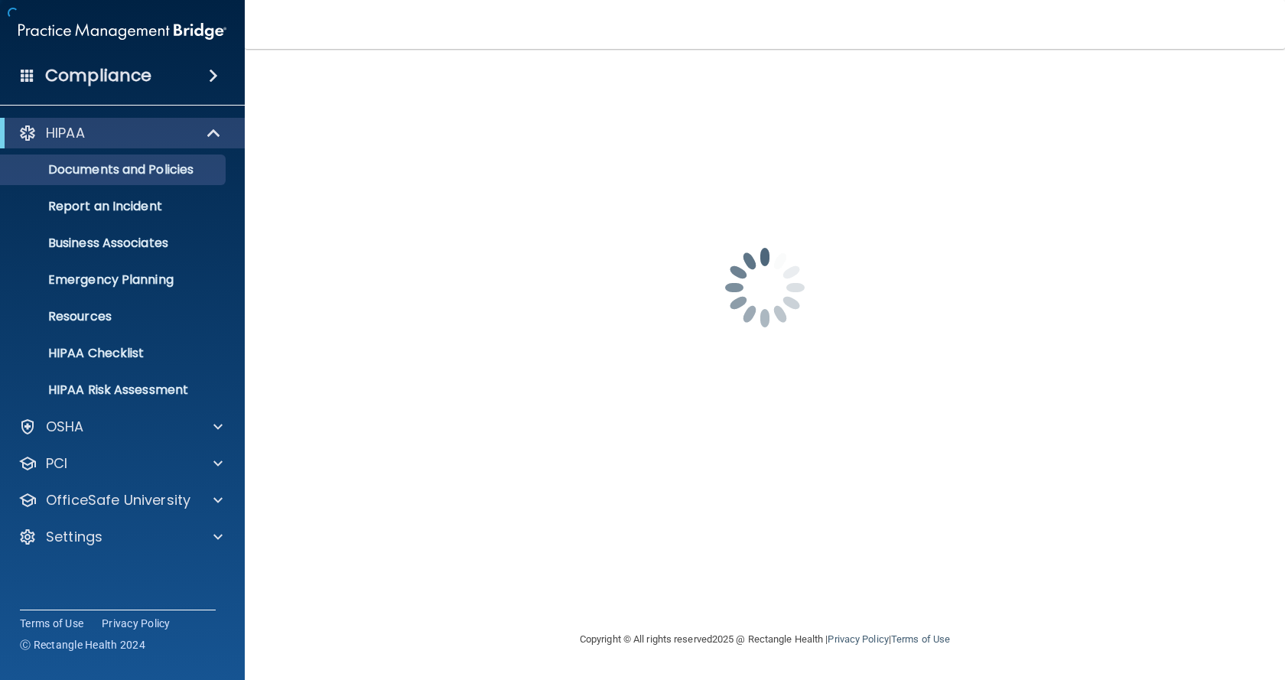 This screenshot has width=1285, height=680. Describe the element at coordinates (114, 170) in the screenshot. I see `p: Documents and Policies` at that location.